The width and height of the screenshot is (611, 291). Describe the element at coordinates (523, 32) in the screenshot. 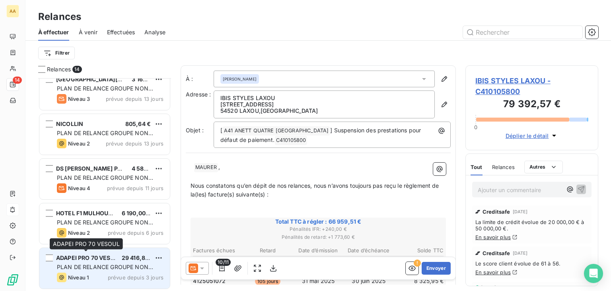

I see `input: Rechercher` at that location.